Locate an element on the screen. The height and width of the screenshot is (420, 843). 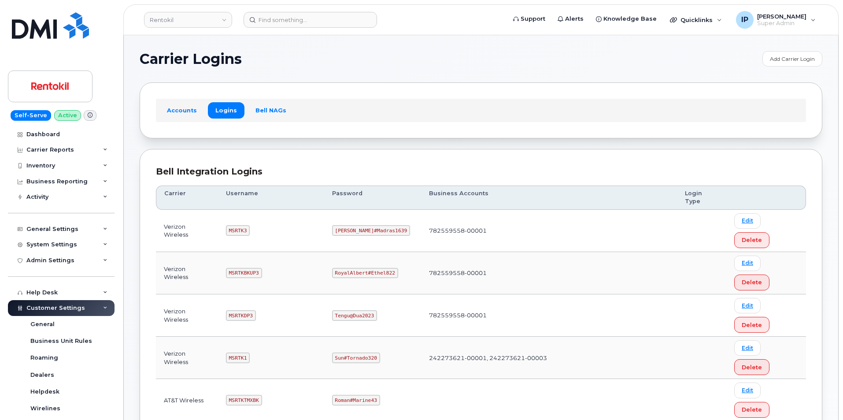
a: Accounts is located at coordinates (182, 110).